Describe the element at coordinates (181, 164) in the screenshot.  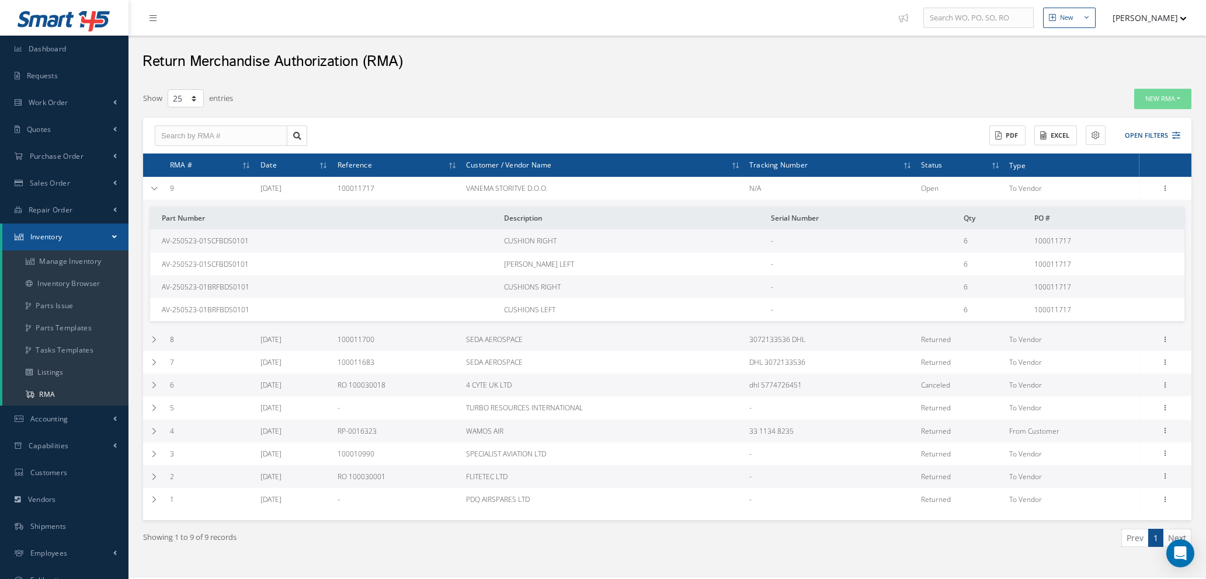
I see `span: RMA #` at that location.